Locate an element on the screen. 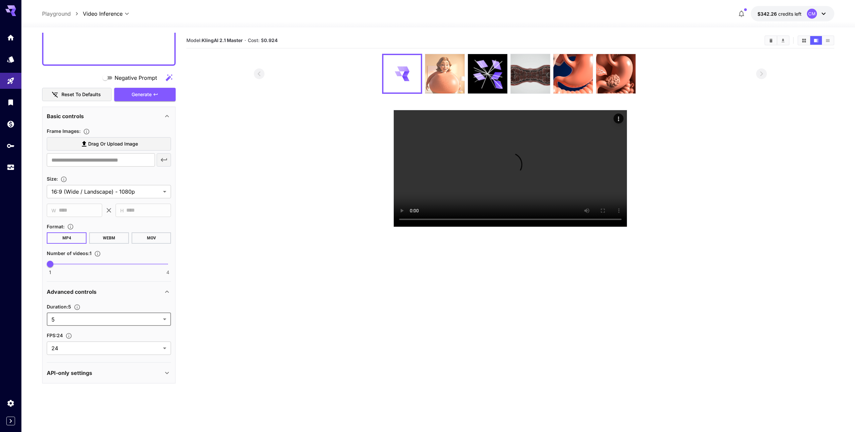  div: Basic controls is located at coordinates (109, 116).